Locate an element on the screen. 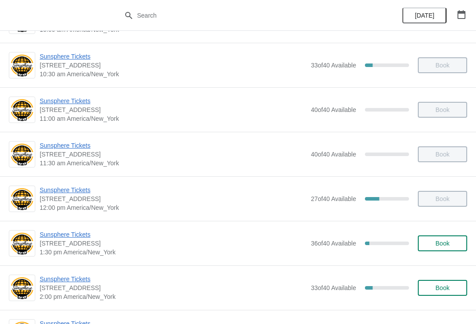 This screenshot has width=476, height=324. span: 11:00 am America/New_York is located at coordinates (173, 119).